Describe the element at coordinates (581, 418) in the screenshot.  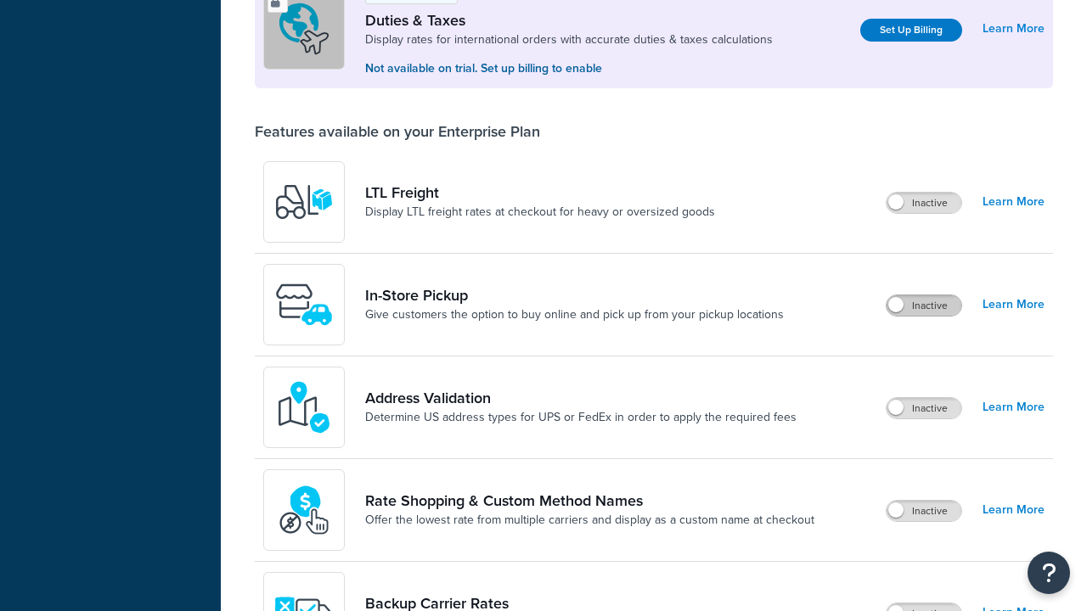
I see `a: Determine US address types for UPS or FedEx in order to apply the required fees` at that location.